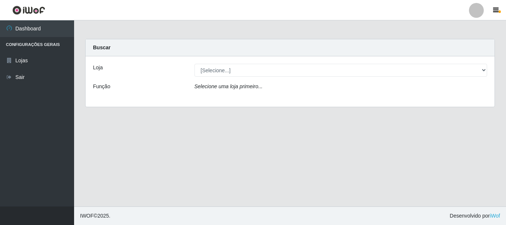  What do you see at coordinates (102, 47) in the screenshot?
I see `strong: Buscar` at bounding box center [102, 47].